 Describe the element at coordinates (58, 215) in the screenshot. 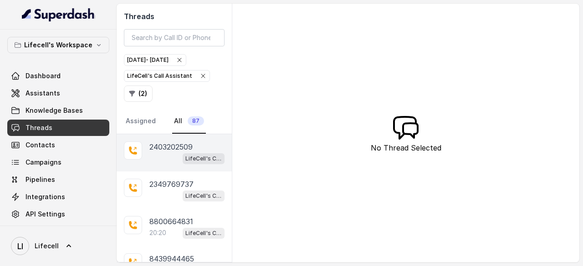

I see `a: API Settings` at that location.